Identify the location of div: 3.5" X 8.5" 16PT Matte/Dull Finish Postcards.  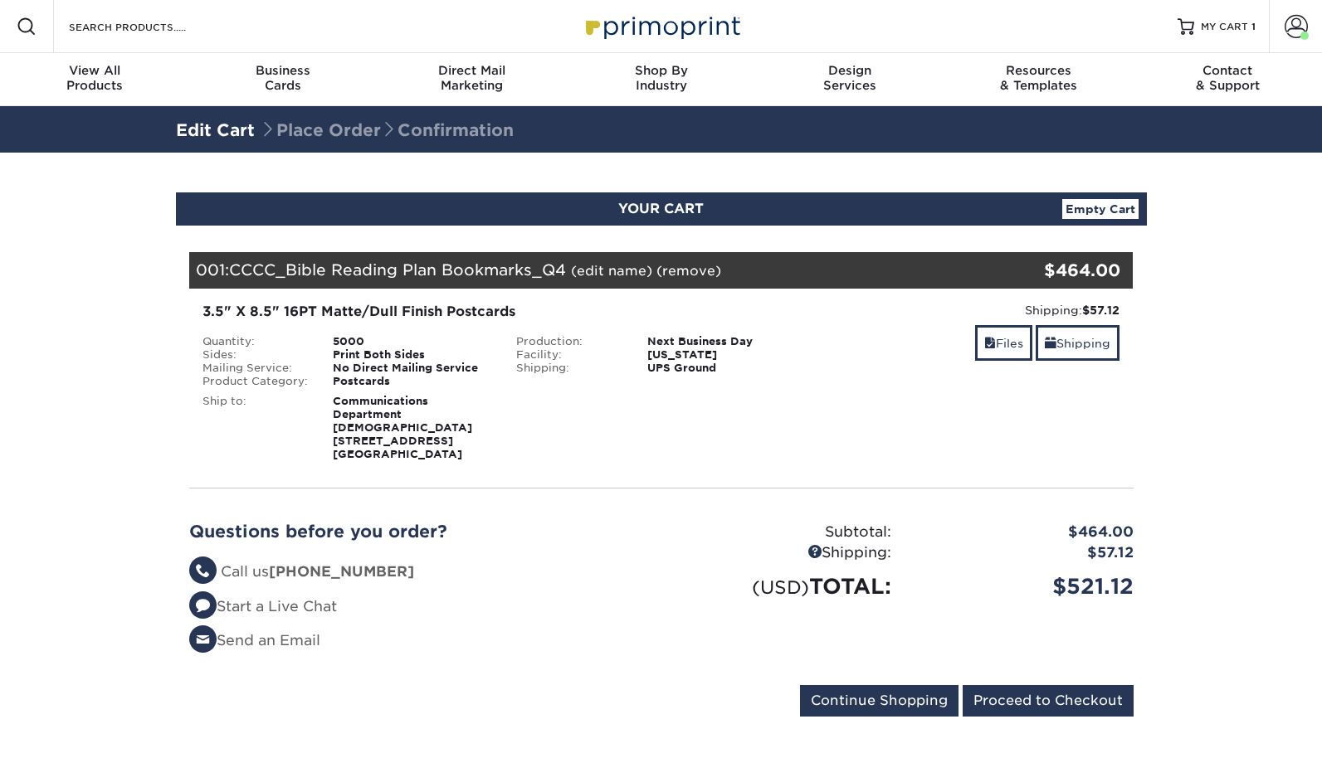
(504, 312).